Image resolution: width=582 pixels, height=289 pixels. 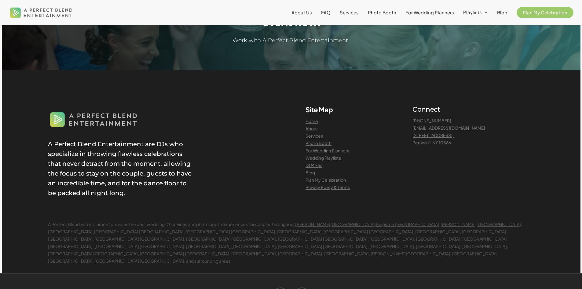 What do you see at coordinates (314, 165) in the screenshot?
I see `a: DJ Mixes` at bounding box center [314, 165].